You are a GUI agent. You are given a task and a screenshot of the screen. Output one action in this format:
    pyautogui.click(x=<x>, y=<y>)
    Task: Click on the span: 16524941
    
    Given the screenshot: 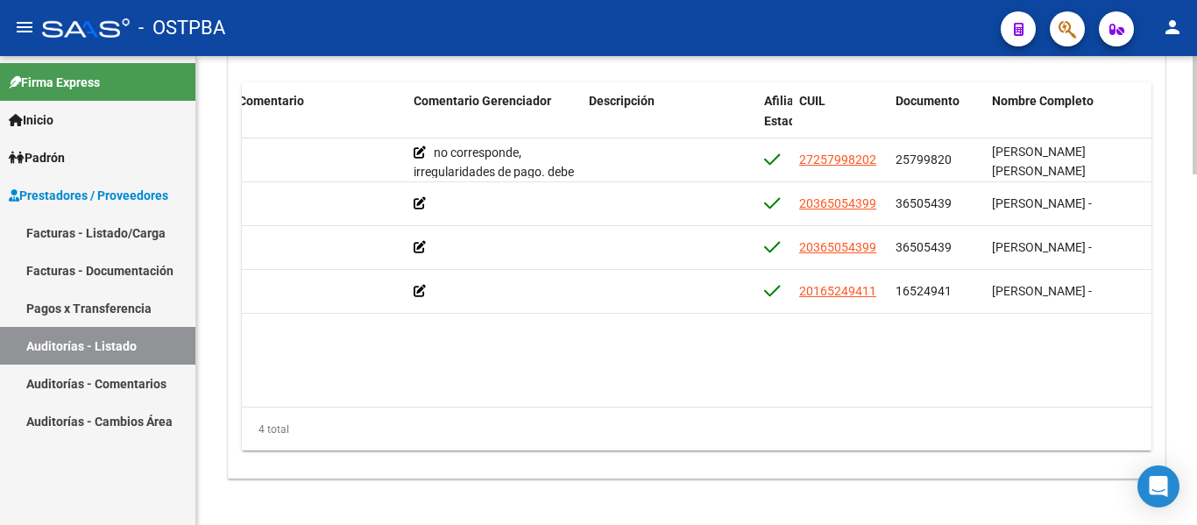 What is the action you would take?
    pyautogui.click(x=923, y=291)
    